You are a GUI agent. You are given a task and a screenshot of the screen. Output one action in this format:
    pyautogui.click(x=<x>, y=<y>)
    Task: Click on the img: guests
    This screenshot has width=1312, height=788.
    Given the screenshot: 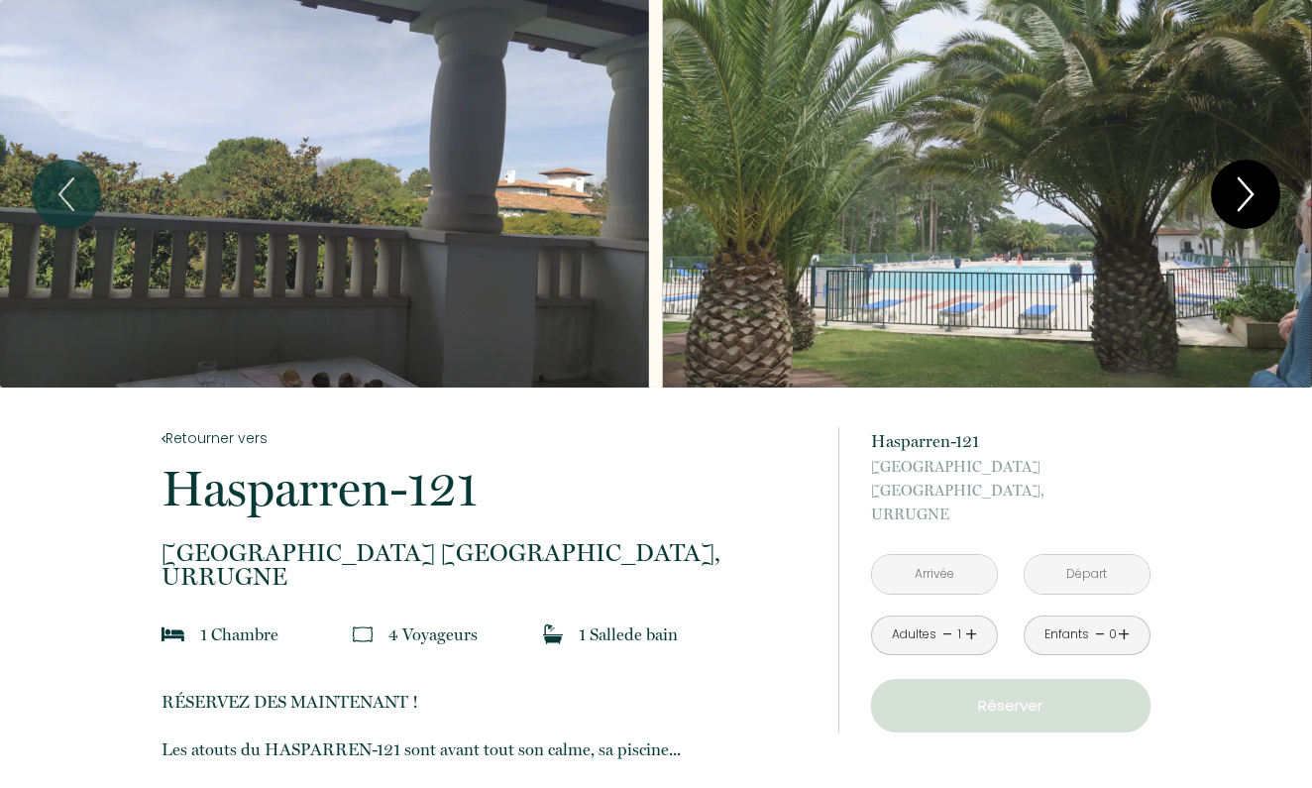 What is the action you would take?
    pyautogui.click(x=363, y=634)
    